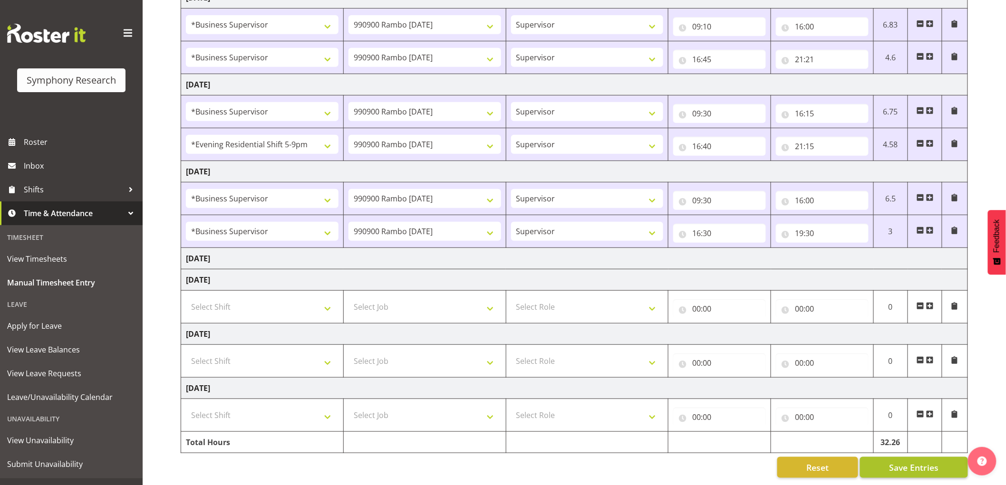 The height and width of the screenshot is (485, 1006). I want to click on button: Feedback - Show survey, so click(997, 242).